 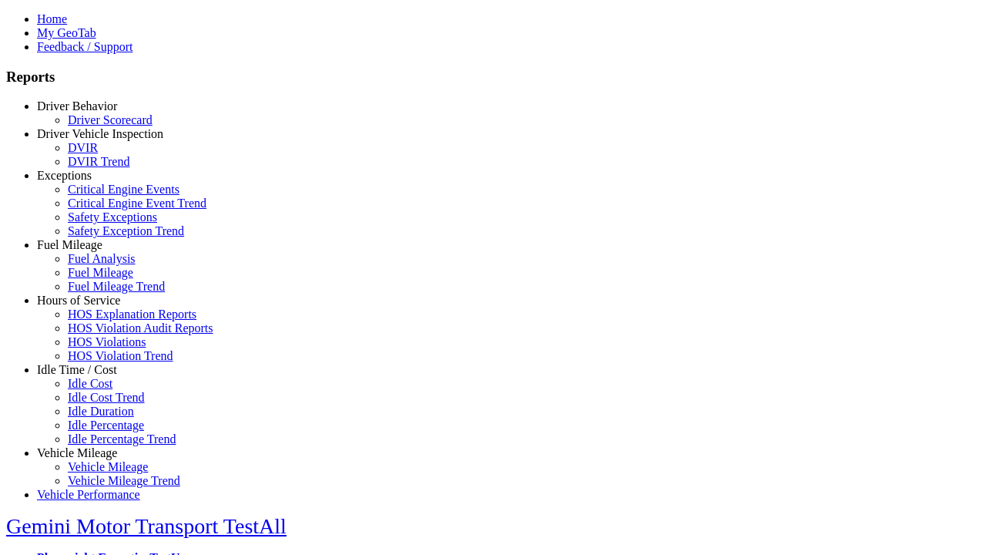 I want to click on a: Idle Cost, so click(x=90, y=383).